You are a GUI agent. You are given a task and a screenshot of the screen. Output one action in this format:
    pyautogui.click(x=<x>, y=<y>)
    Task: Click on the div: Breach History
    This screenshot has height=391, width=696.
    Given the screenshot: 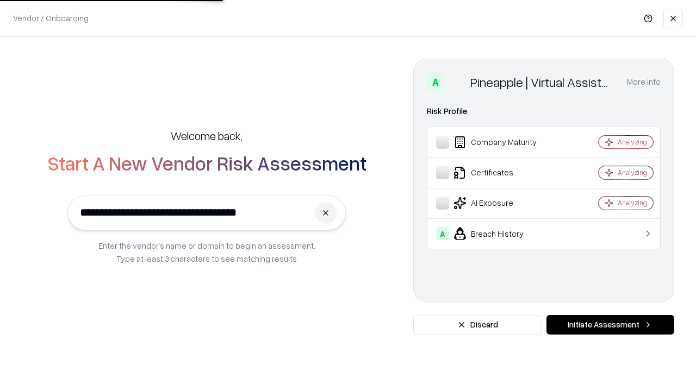 What is the action you would take?
    pyautogui.click(x=501, y=234)
    